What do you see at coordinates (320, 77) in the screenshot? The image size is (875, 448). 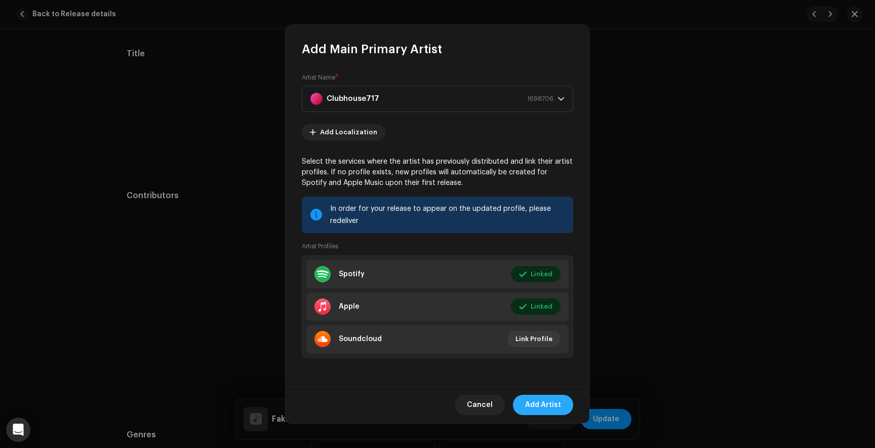 I see `label: Artist Name` at bounding box center [320, 77].